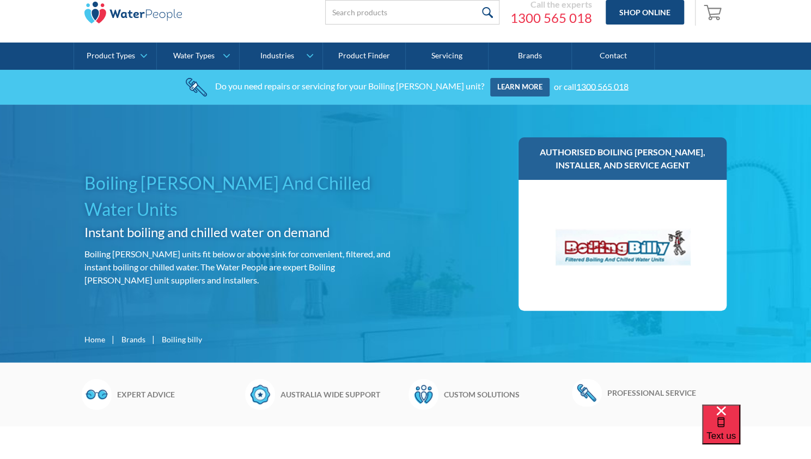 The width and height of the screenshot is (811, 459). What do you see at coordinates (668, 392) in the screenshot?
I see `h6: Professional service` at bounding box center [668, 392].